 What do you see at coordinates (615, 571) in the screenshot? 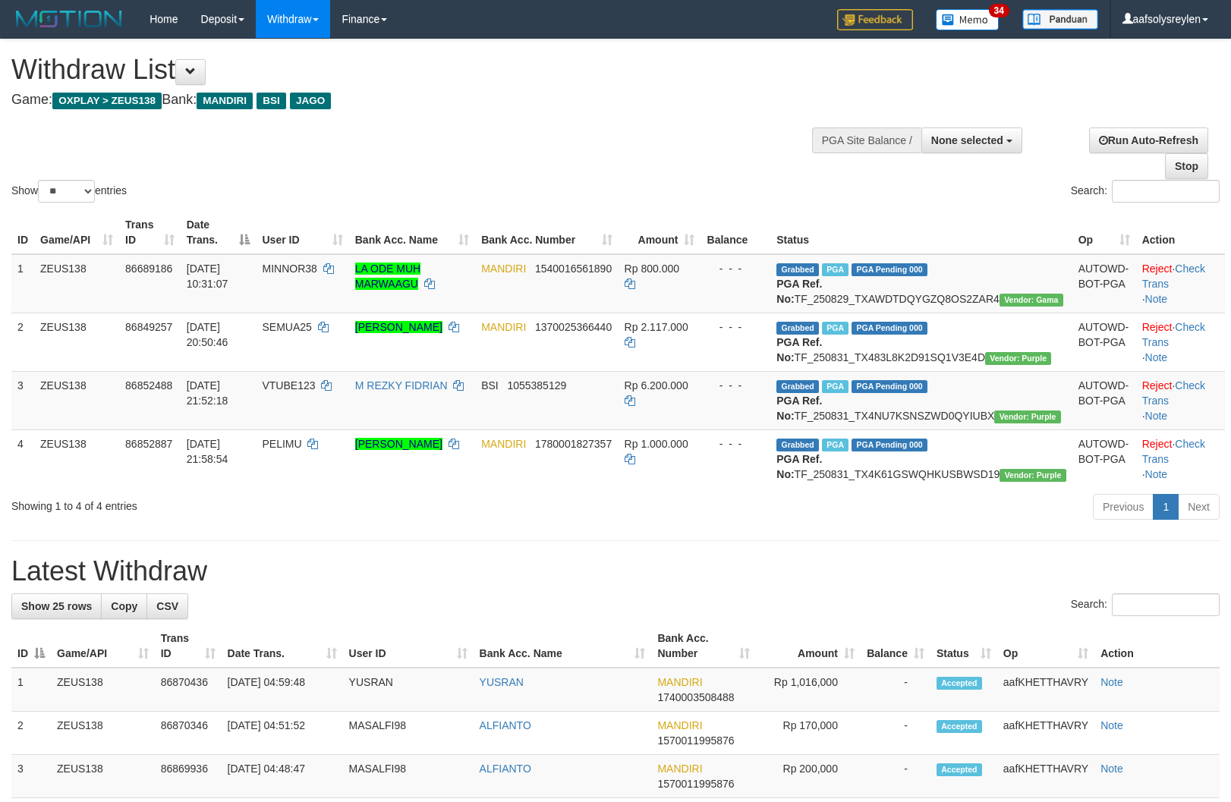
I see `h1: Latest Withdraw` at bounding box center [615, 571].